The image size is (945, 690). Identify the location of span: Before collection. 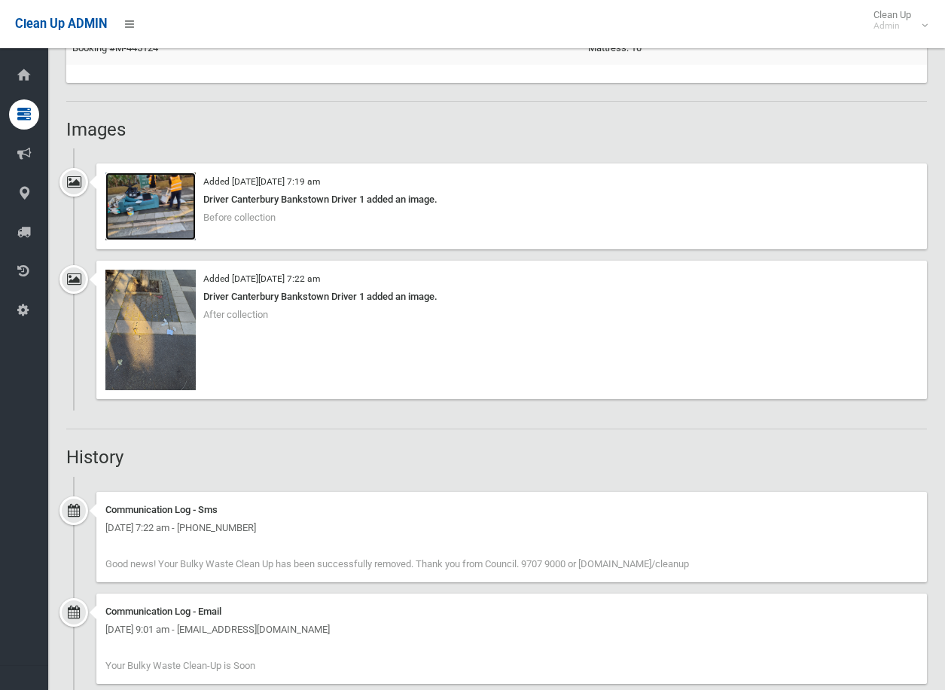
(239, 217).